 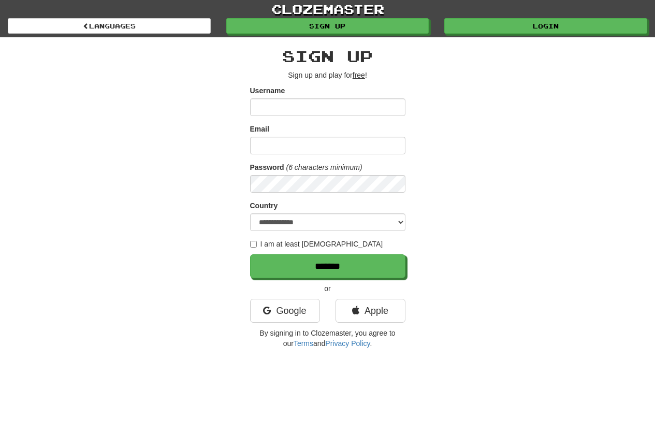 I want to click on a: Apple, so click(x=370, y=311).